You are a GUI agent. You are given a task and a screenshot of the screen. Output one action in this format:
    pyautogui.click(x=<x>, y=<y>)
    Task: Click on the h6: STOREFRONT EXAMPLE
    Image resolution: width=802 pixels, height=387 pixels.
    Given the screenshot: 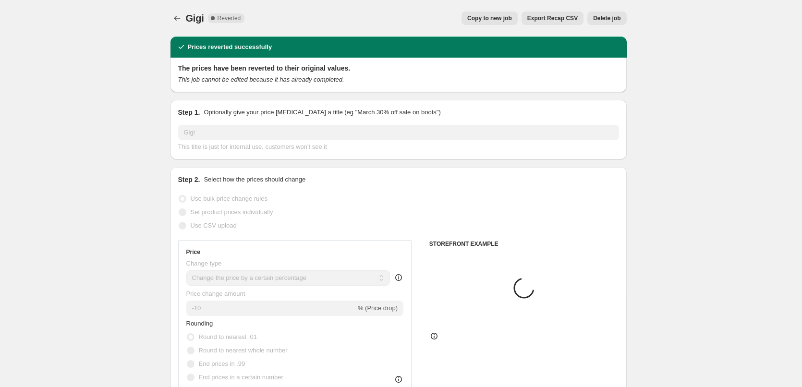 What is the action you would take?
    pyautogui.click(x=524, y=244)
    